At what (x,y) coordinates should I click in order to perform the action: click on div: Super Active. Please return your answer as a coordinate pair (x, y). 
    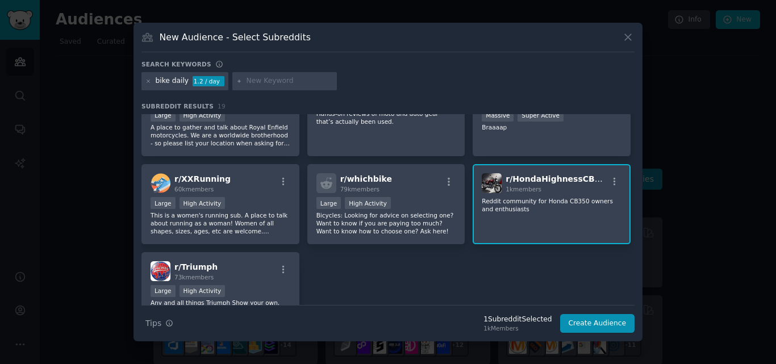
    Looking at the image, I should click on (540, 115).